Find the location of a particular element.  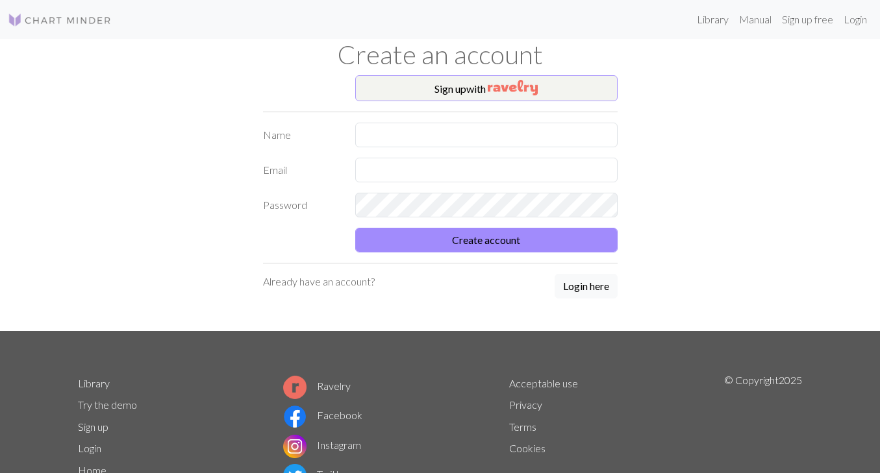

p: Already have an account? is located at coordinates (319, 282).